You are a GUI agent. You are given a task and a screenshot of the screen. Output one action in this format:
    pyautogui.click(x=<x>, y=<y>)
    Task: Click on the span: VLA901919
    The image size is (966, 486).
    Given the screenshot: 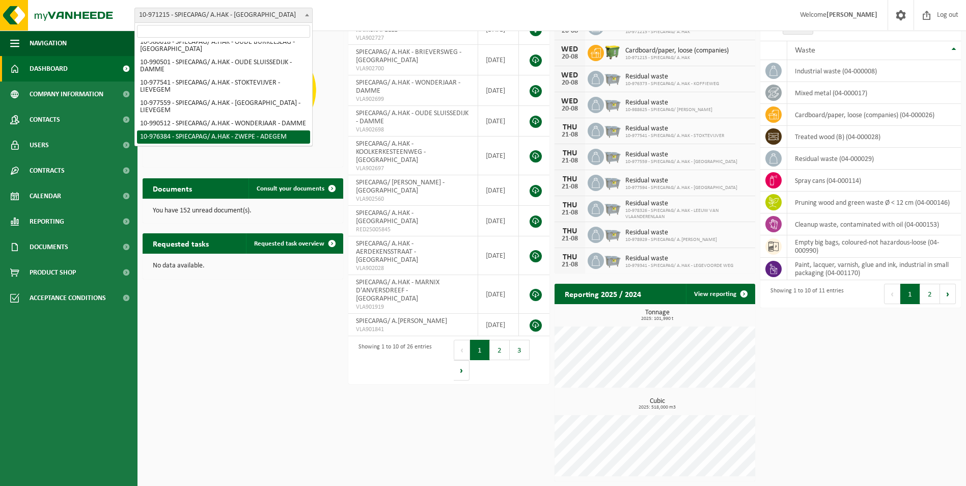 What is the action you would take?
    pyautogui.click(x=413, y=307)
    